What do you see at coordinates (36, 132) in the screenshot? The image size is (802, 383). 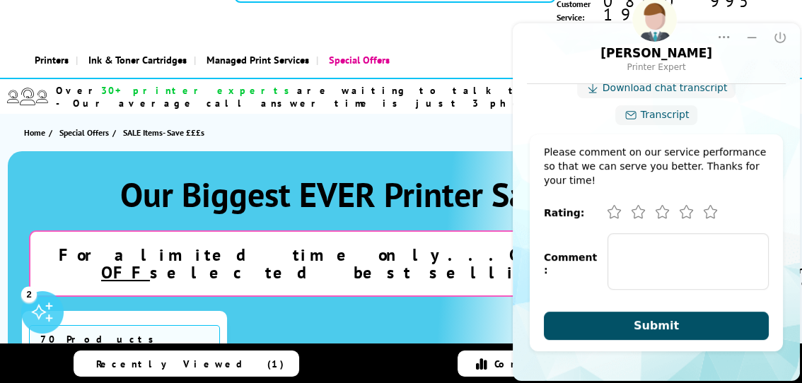 I see `a: Home` at bounding box center [36, 132].